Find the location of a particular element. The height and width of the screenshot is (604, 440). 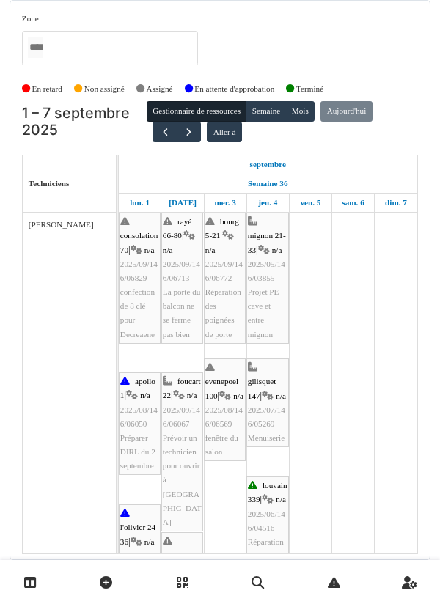

span: Réparation des poignées de porte is located at coordinates (223, 313).